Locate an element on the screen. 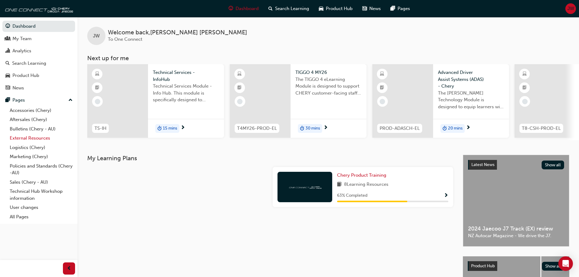 Image resolution: width=579 pixels, height=277 pixels. span: Pages is located at coordinates (404, 9).